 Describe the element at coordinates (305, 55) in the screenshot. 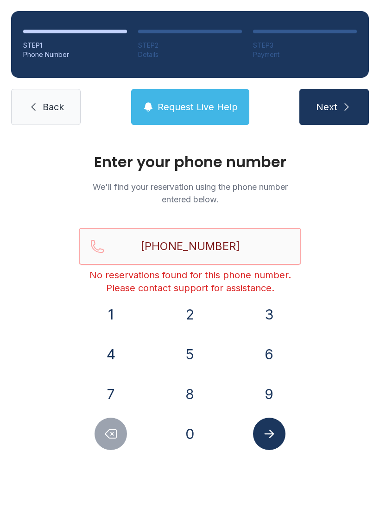

I see `div: Payment` at that location.